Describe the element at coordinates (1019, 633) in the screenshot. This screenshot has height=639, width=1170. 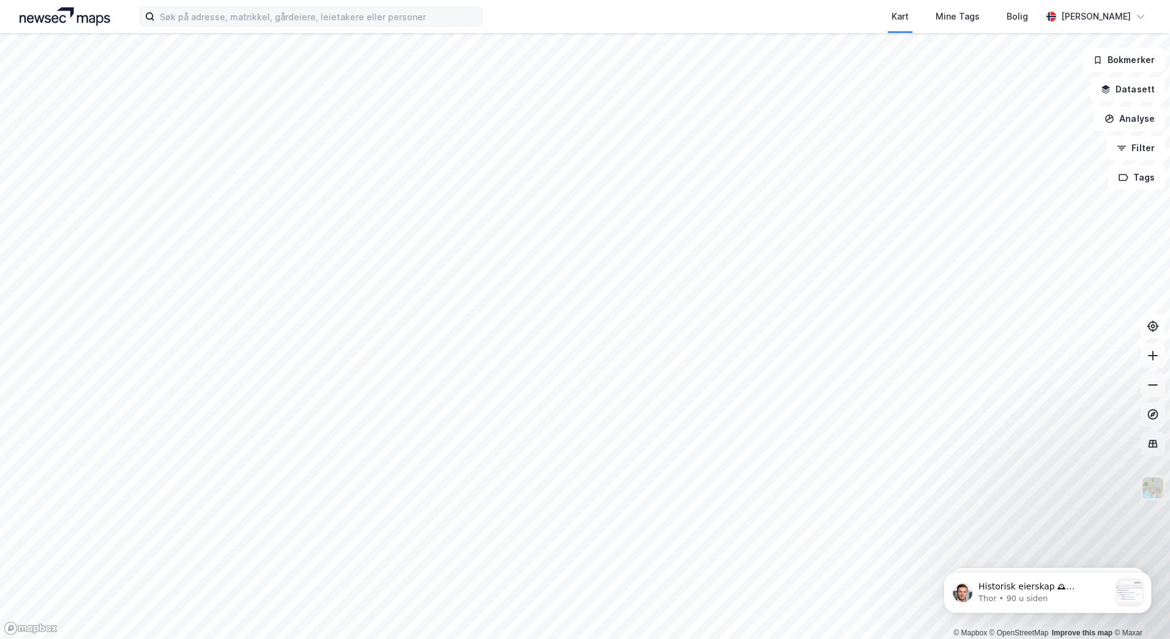
I see `a: OpenStreetMap` at that location.